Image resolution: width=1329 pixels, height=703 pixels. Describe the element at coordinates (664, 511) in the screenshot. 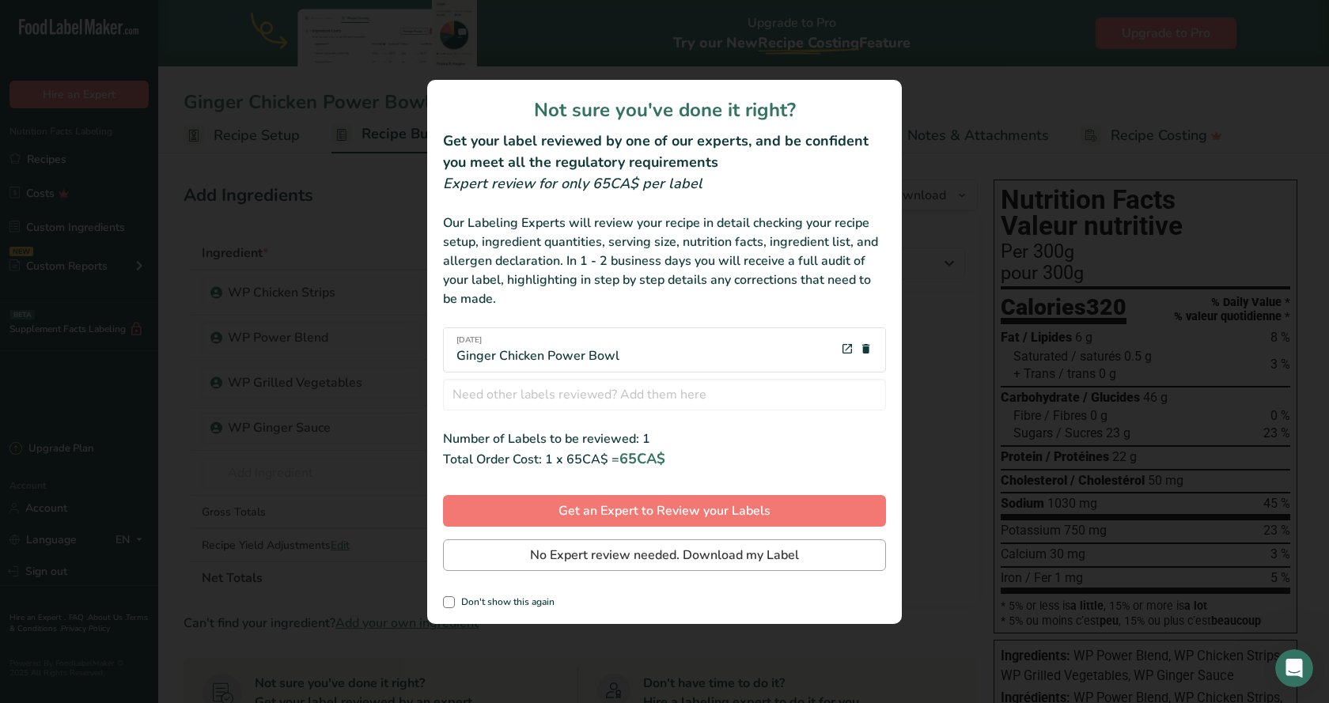

I see `button: Get an Expert to Review your Labels` at that location.